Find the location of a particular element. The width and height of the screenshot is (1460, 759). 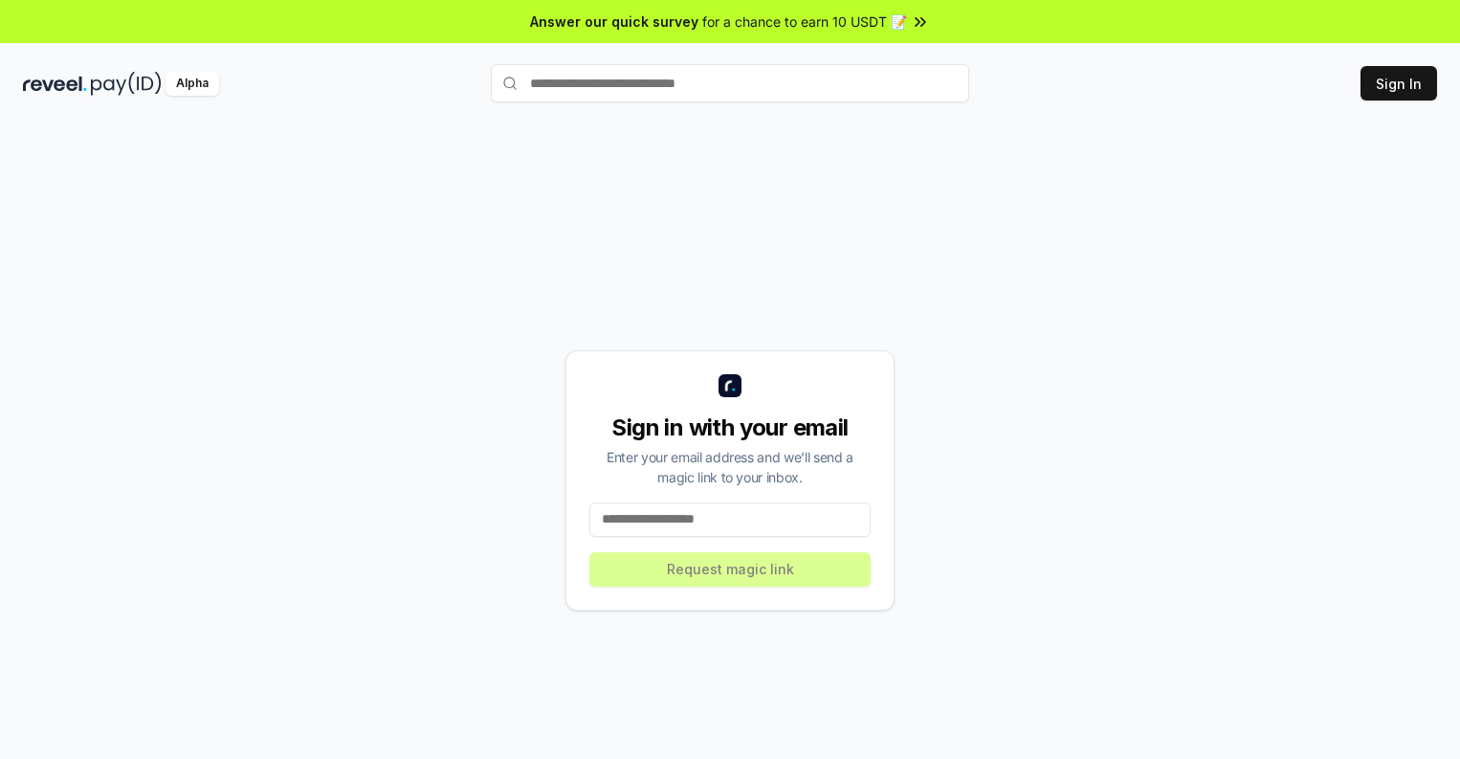

span: Answer our quick survey is located at coordinates (614, 21).